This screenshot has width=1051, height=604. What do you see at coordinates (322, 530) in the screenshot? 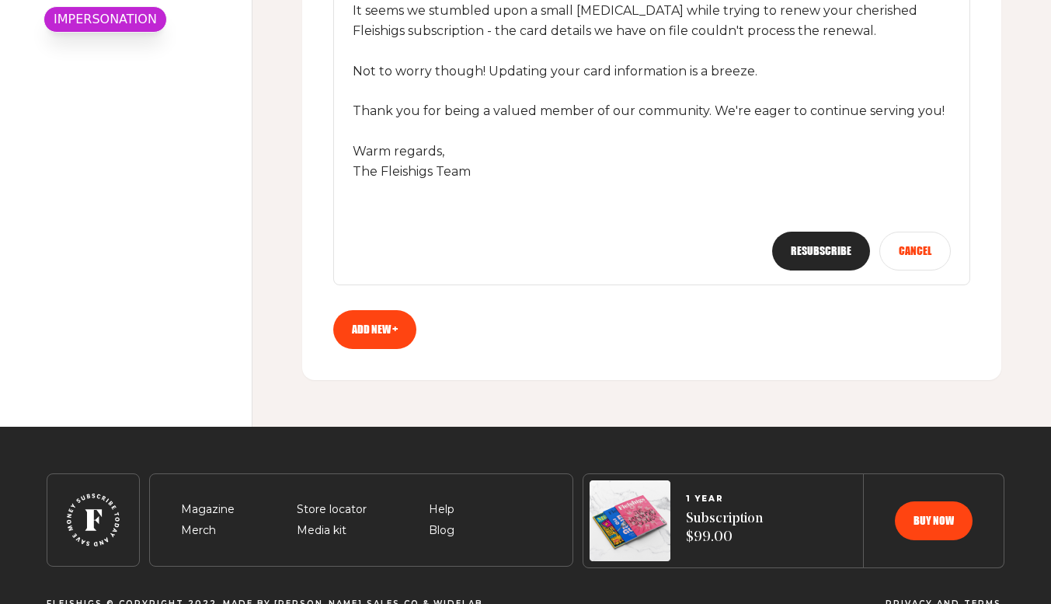
I see `a: Media kit` at bounding box center [322, 530].